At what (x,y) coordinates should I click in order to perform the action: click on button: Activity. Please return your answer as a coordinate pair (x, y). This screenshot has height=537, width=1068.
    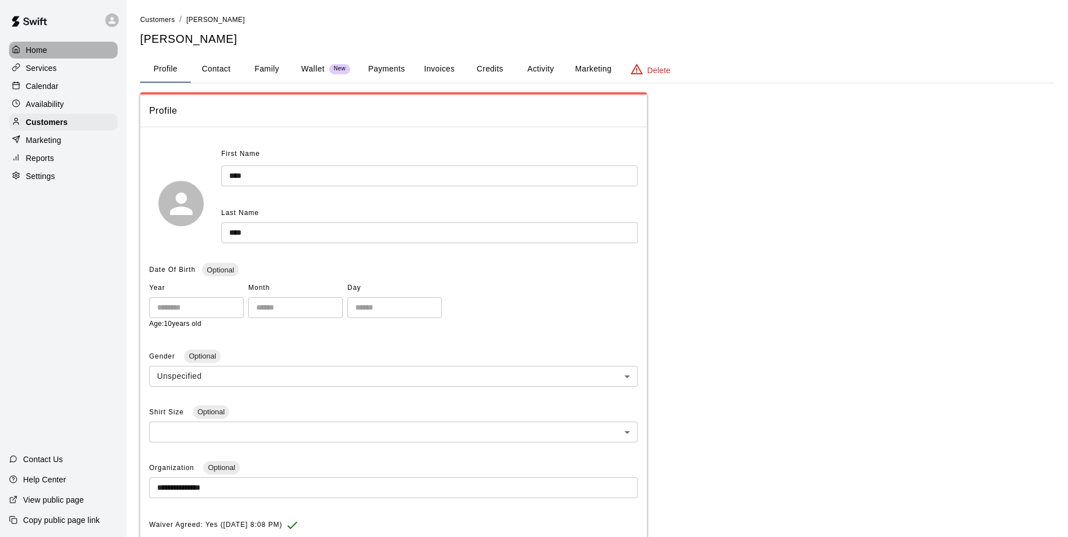
    Looking at the image, I should click on (541, 69).